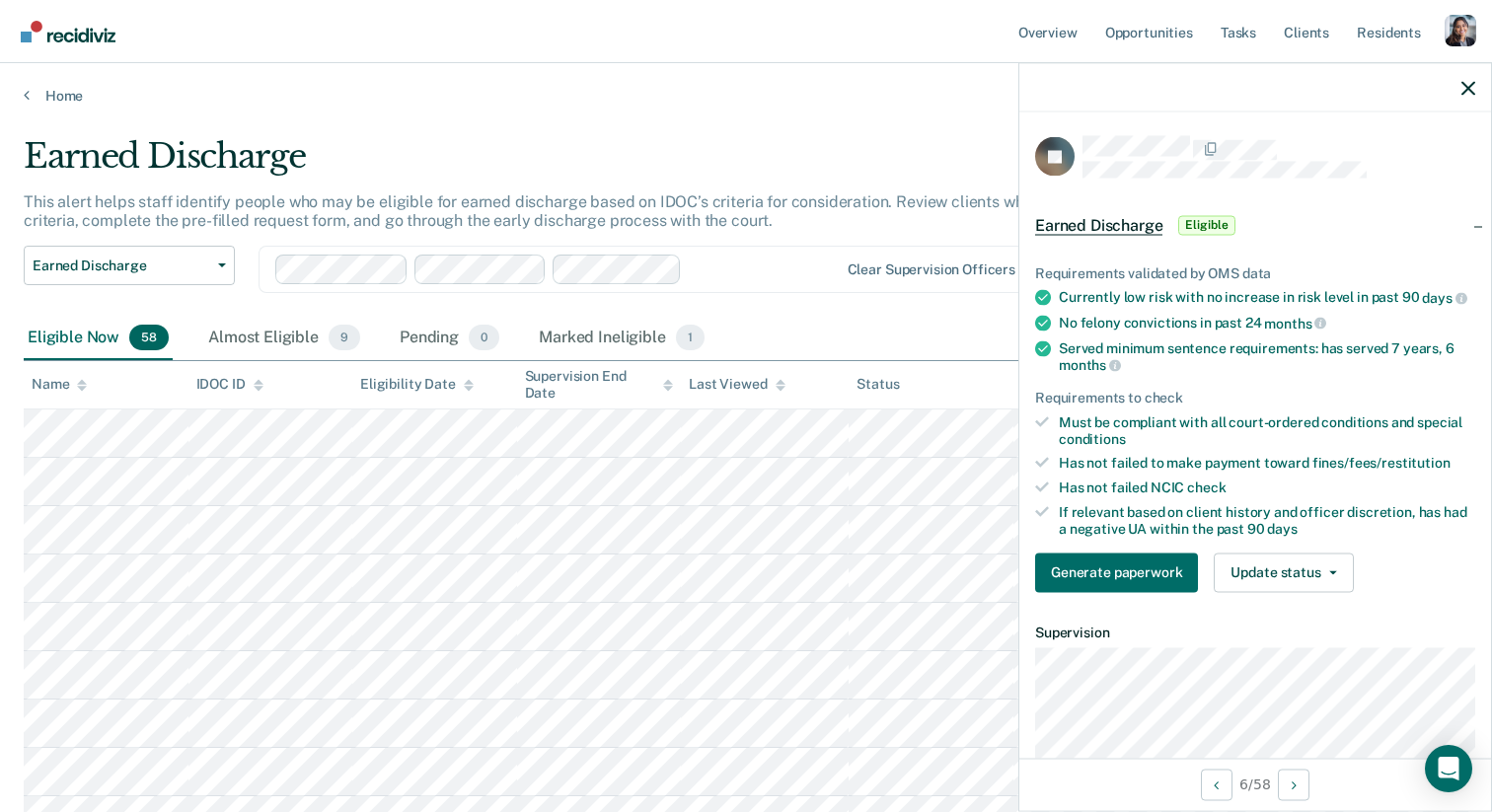  Describe the element at coordinates (736, 384) in the screenshot. I see `div: Last Viewed` at that location.